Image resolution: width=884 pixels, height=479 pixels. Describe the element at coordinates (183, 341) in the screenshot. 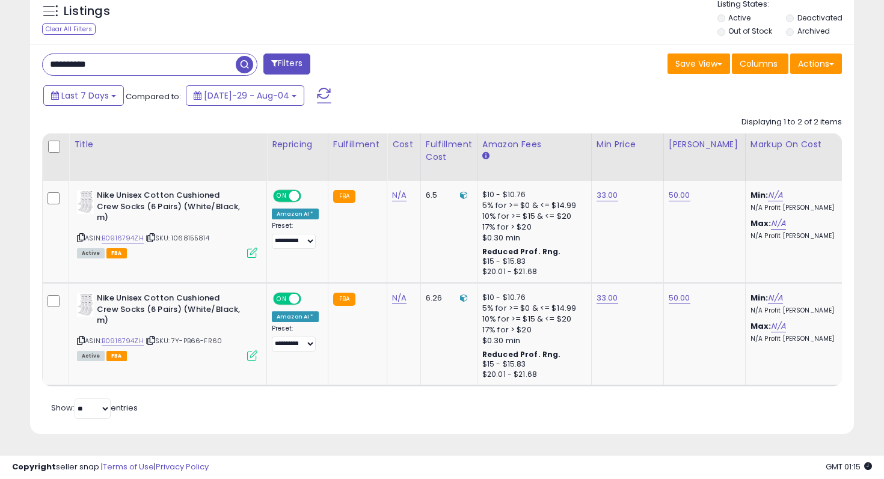

I see `span: | SKU: 7Y-PB66-FR60` at that location.